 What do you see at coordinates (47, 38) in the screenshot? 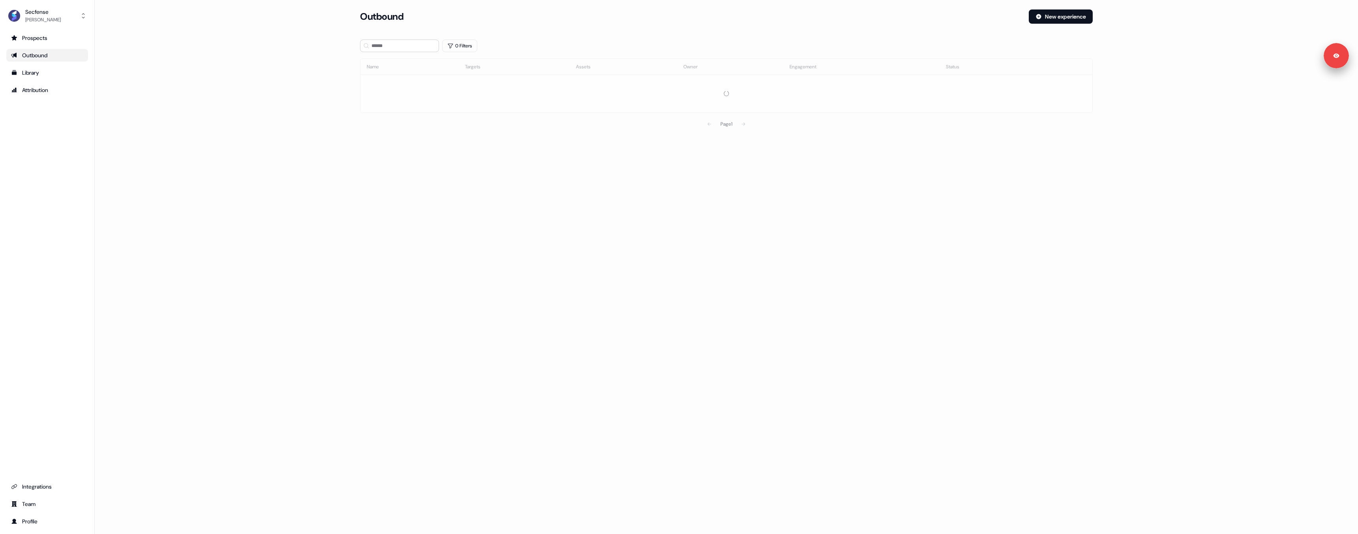
I see `div: Prospects` at bounding box center [47, 38].